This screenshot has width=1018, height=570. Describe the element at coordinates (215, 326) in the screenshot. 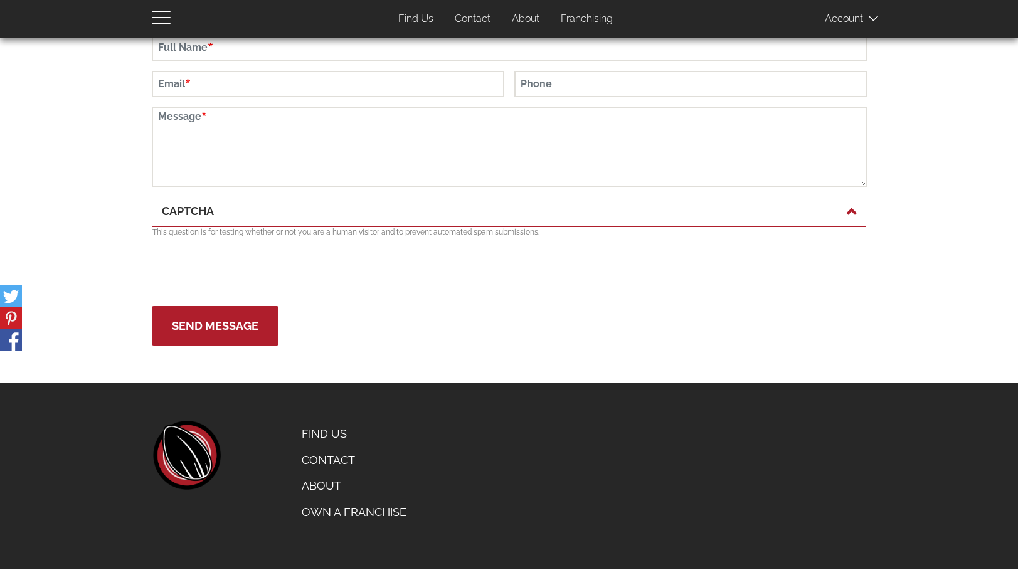

I see `button: Send Message` at that location.